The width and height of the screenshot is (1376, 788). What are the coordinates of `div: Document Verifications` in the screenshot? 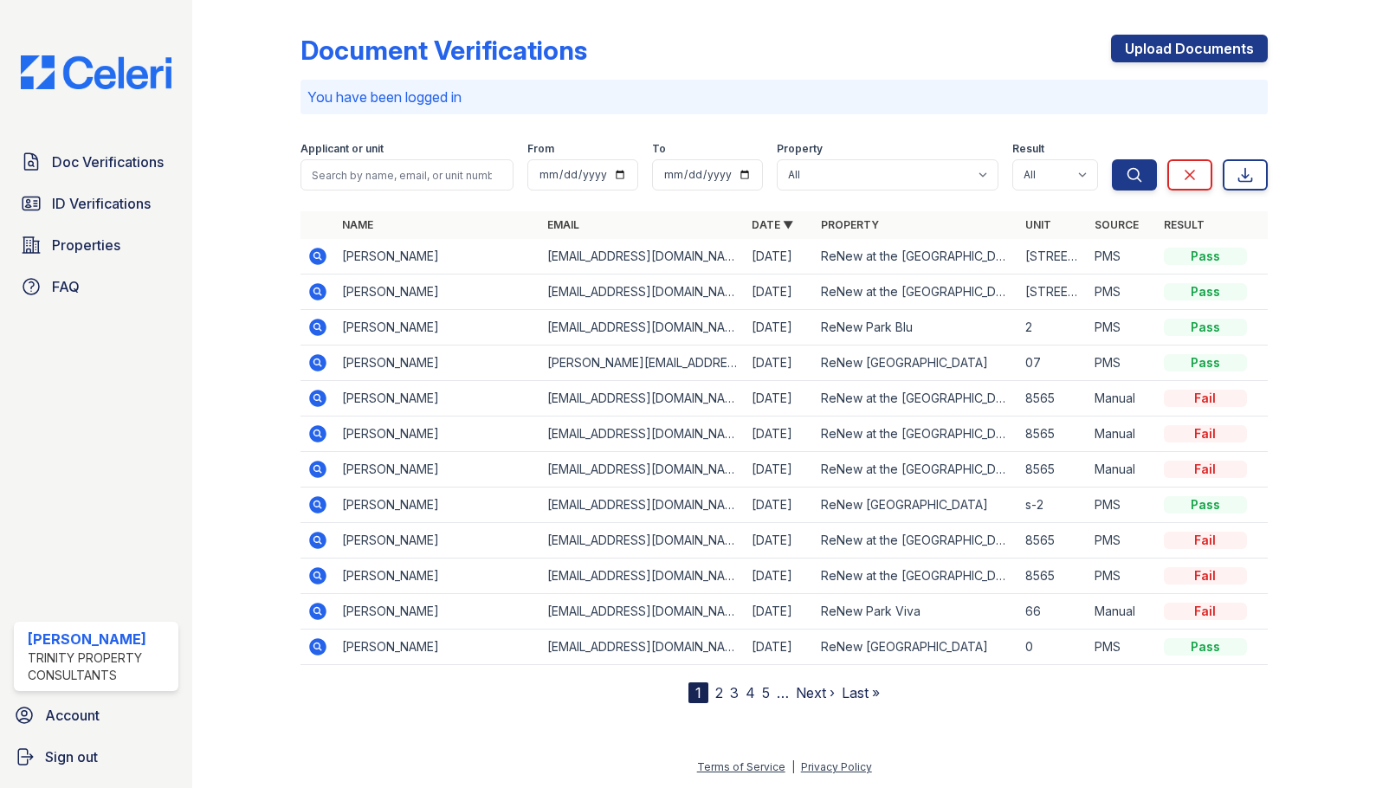 It's located at (443, 50).